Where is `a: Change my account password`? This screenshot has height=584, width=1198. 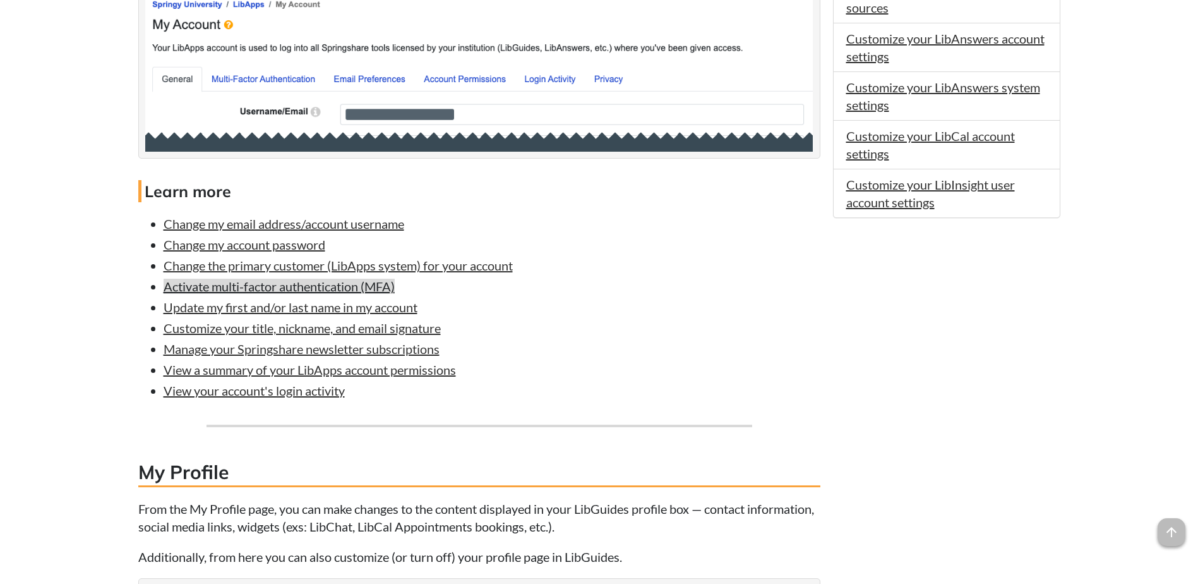 a: Change my account password is located at coordinates (244, 244).